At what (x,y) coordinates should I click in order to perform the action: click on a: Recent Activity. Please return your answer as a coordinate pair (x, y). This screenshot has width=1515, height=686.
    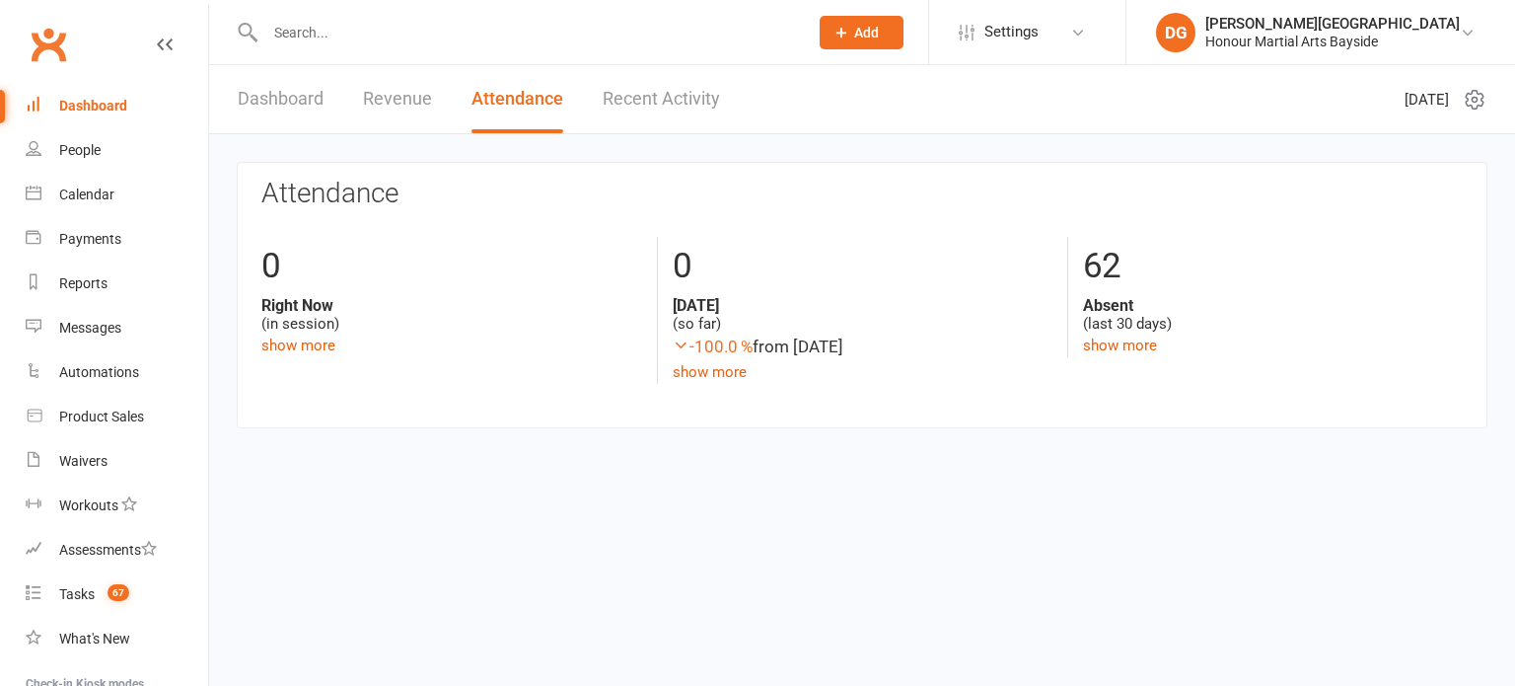
    Looking at the image, I should click on (661, 99).